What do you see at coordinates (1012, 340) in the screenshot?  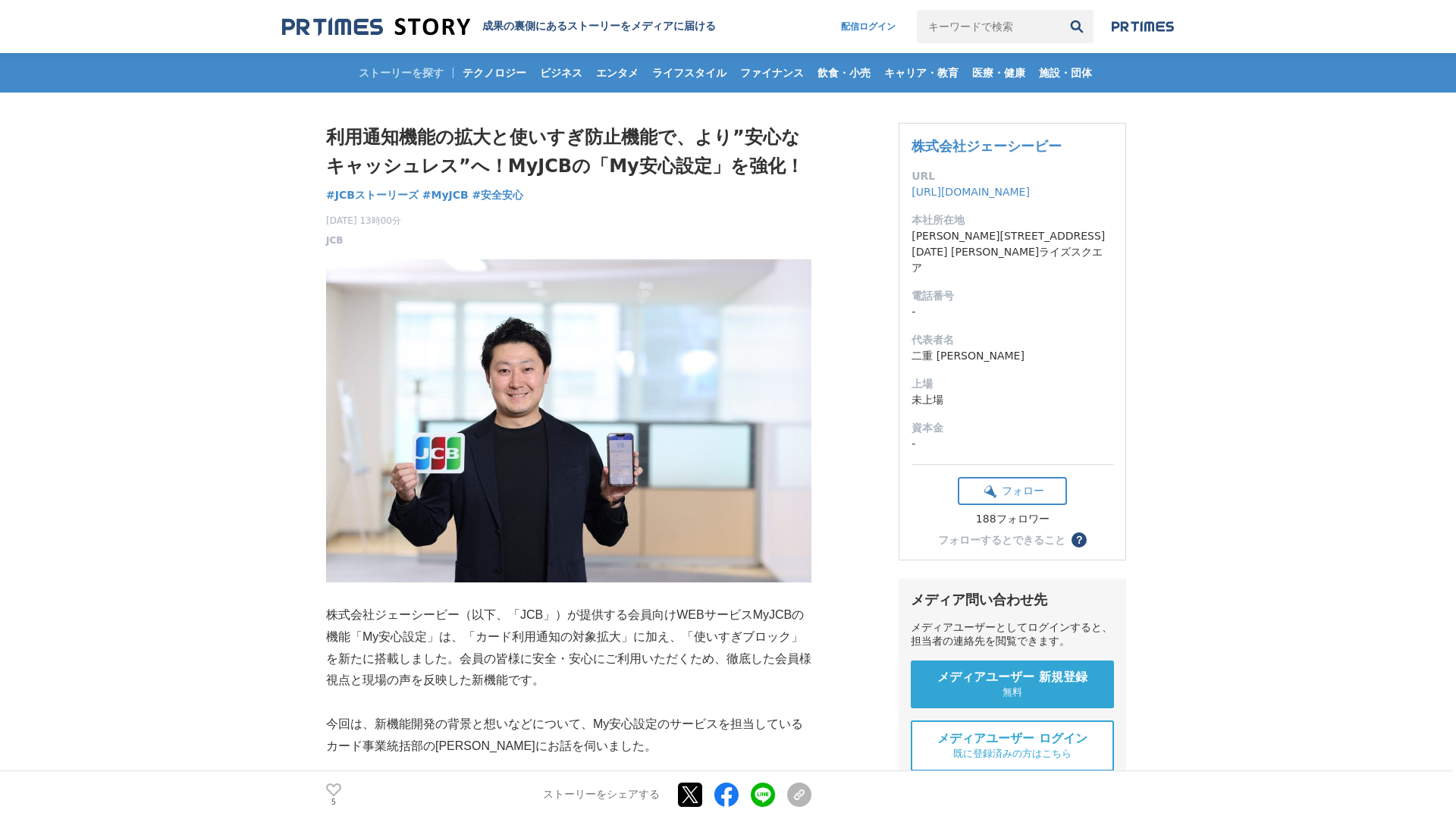 I see `dt: 代表者名` at bounding box center [1012, 340].